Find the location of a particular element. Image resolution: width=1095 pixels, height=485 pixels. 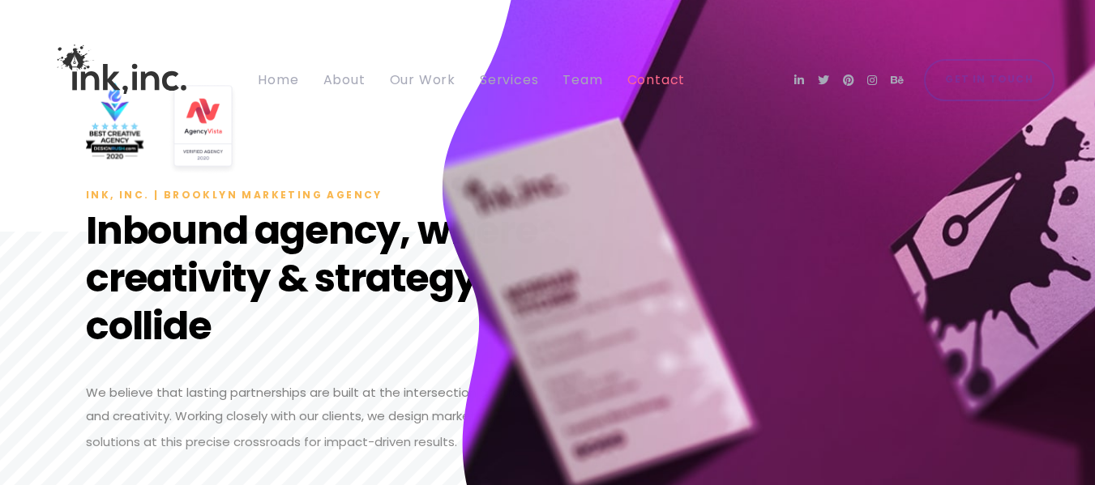

span: Ink, Inc. | Brooklyn Marketing Agency is located at coordinates (234, 194).